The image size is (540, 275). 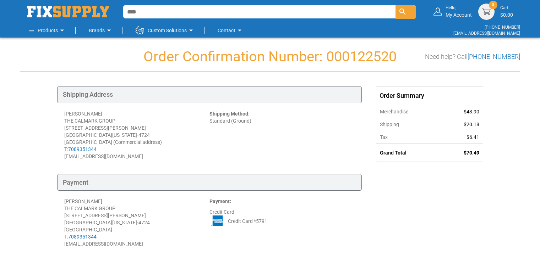 I want to click on th: Shipping, so click(x=409, y=125).